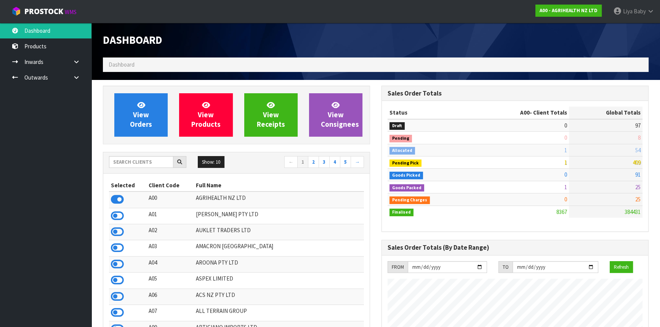 The height and width of the screenshot is (327, 660). I want to click on th: Status, so click(429, 113).